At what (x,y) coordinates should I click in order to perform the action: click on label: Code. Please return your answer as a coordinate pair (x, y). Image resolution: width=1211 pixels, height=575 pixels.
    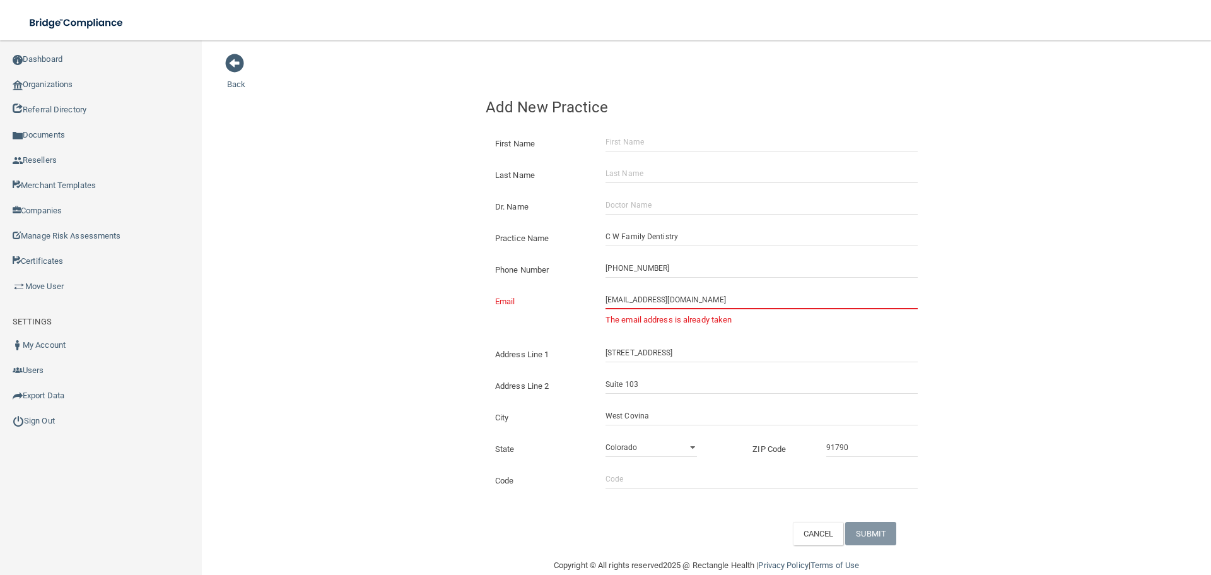
    Looking at the image, I should click on (541, 481).